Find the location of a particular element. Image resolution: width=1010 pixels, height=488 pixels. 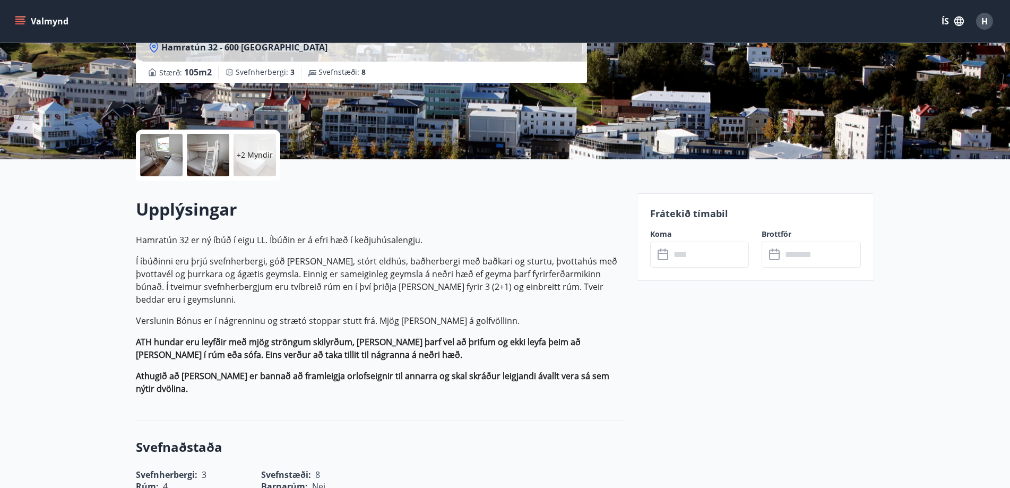

span: 8 is located at coordinates (363, 72).